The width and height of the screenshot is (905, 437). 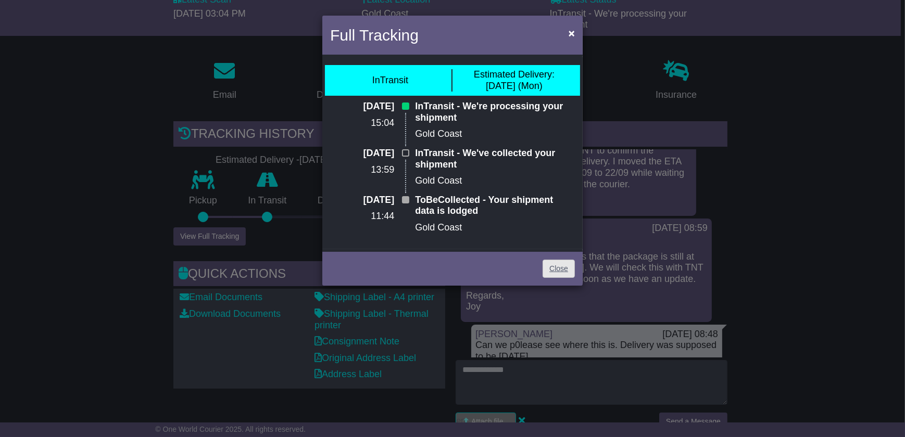 I want to click on p: ToBeCollected - Your shipment data is lodged, so click(x=495, y=206).